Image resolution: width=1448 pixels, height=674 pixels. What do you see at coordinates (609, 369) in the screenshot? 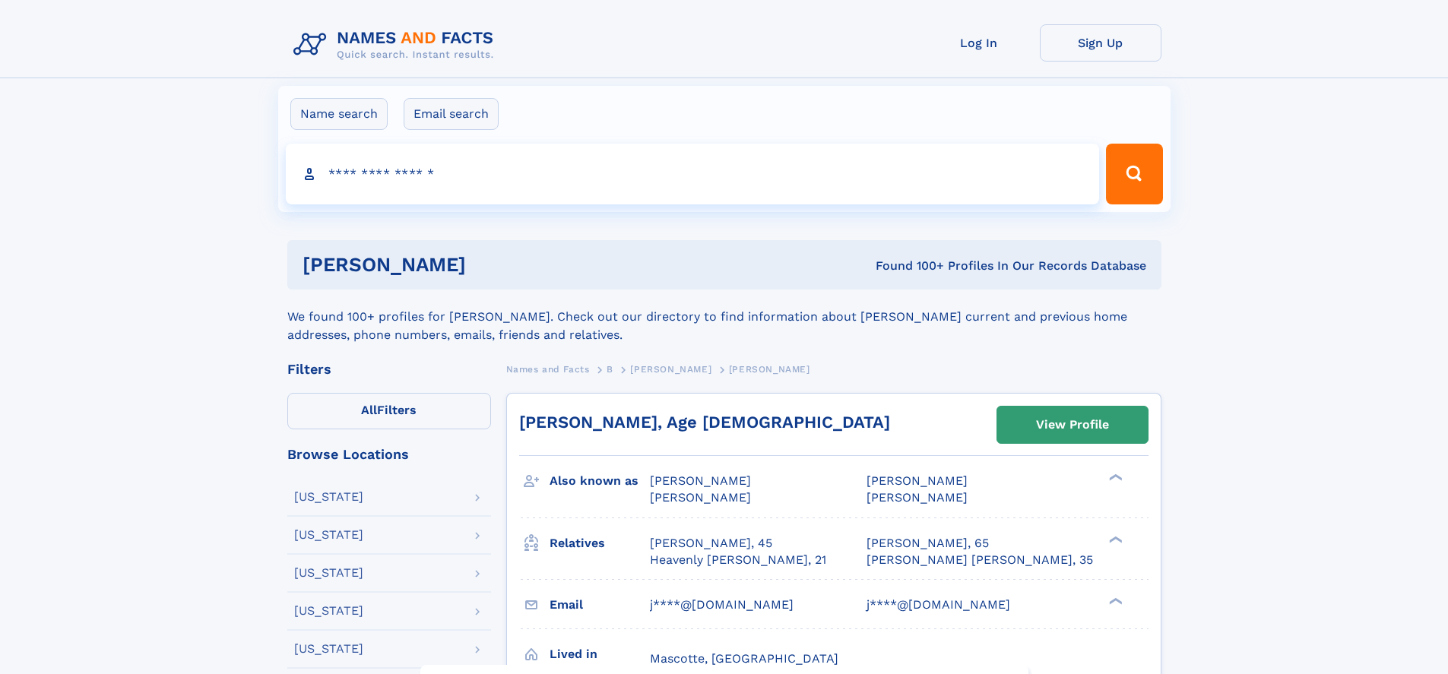
I see `span: B` at bounding box center [609, 369].